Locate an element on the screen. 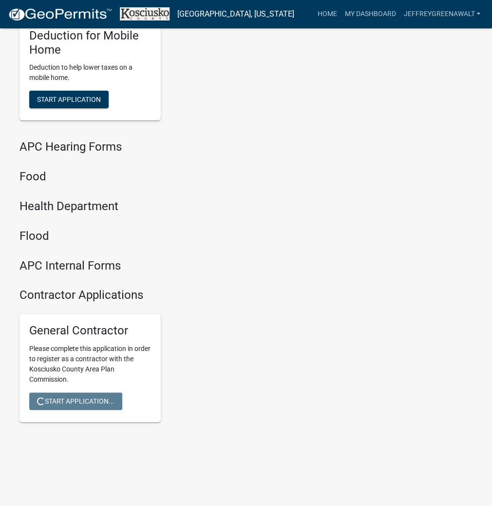 The image size is (492, 506). wm-workflow-list-section: Contractor Applications is located at coordinates (168, 359).